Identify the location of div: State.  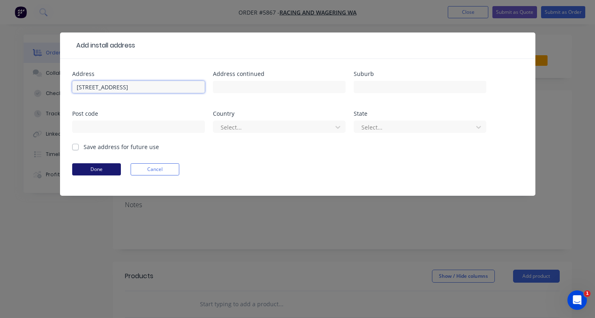
(420, 114).